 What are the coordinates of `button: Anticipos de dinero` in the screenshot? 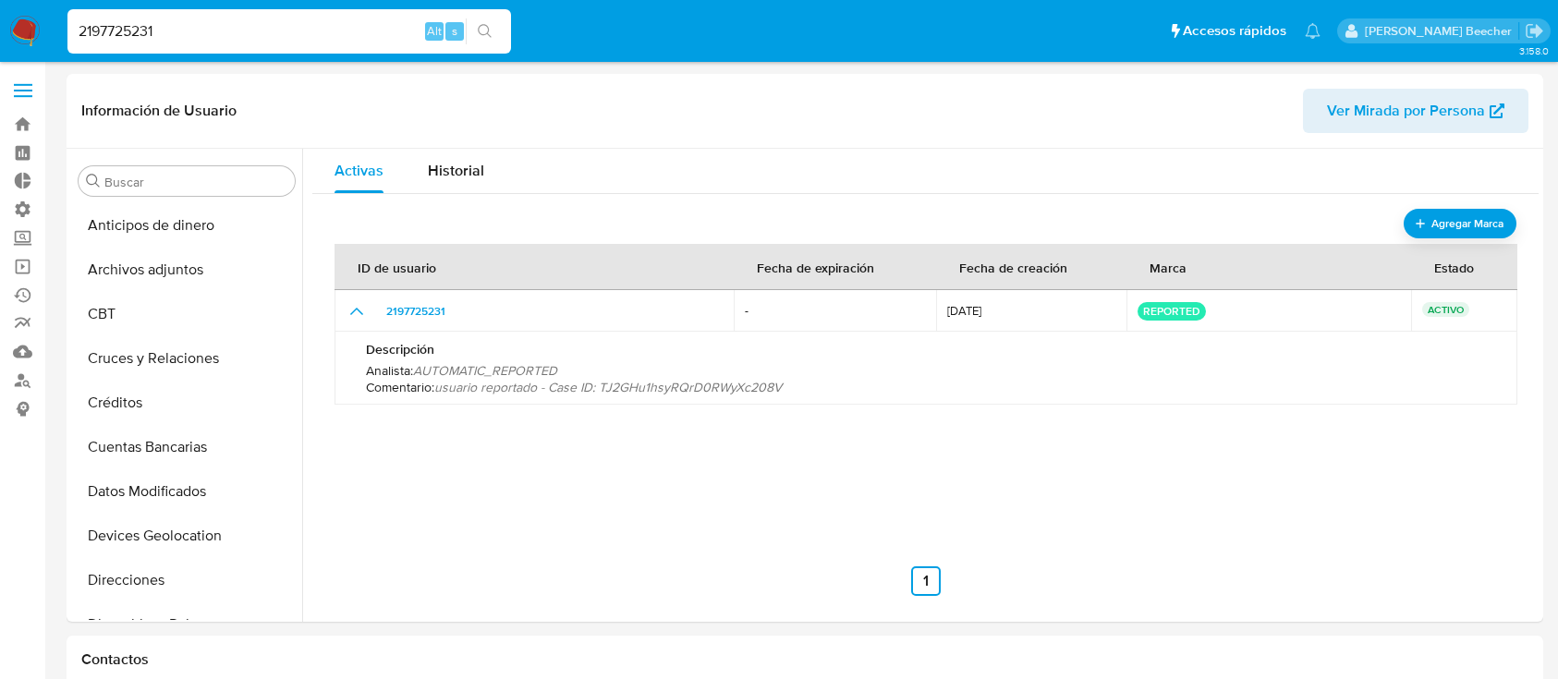 It's located at (187, 226).